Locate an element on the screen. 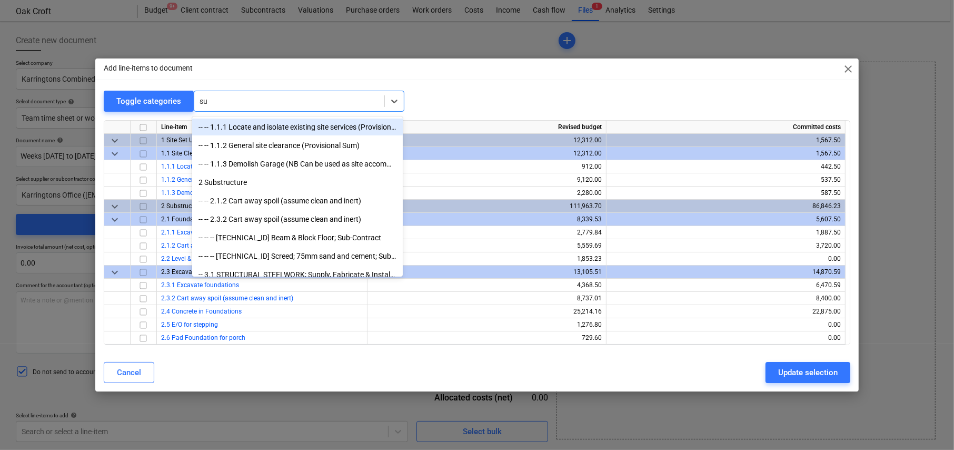  button: Toggle categories is located at coordinates (148, 101).